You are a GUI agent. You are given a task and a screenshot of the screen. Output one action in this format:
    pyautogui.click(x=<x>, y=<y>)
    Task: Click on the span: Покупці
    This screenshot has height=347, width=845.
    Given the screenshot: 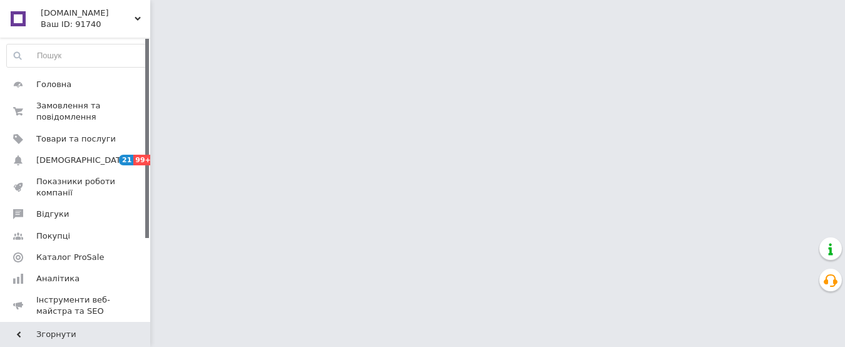 What is the action you would take?
    pyautogui.click(x=53, y=236)
    